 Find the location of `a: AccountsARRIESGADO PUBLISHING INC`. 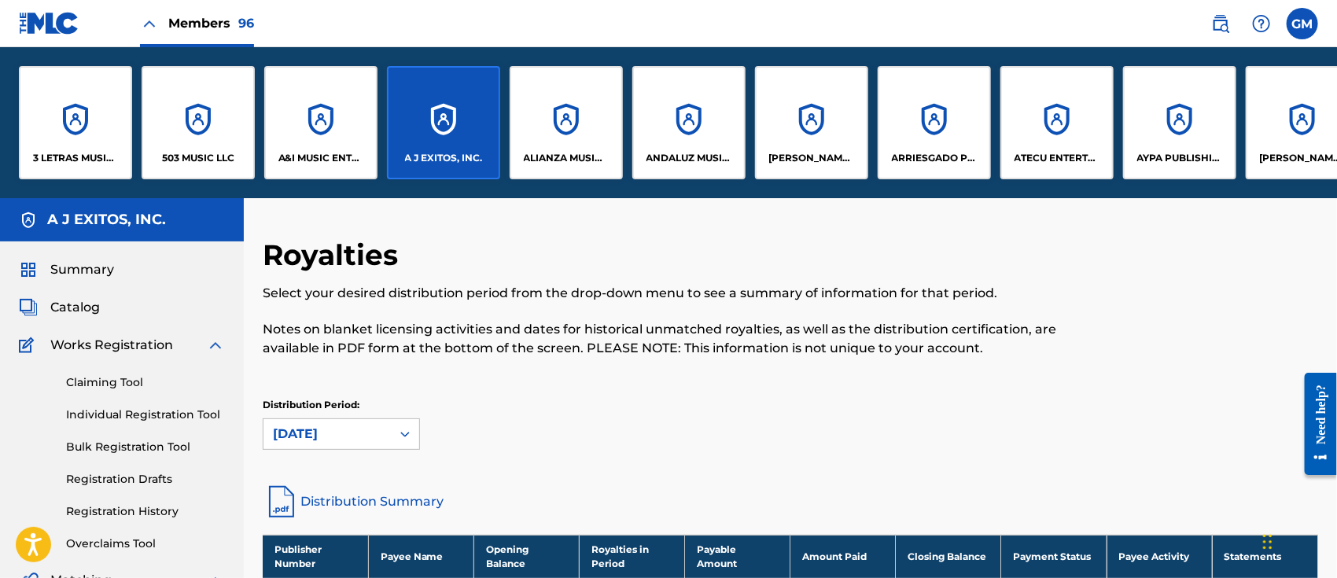

a: AccountsARRIESGADO PUBLISHING INC is located at coordinates (934, 123).